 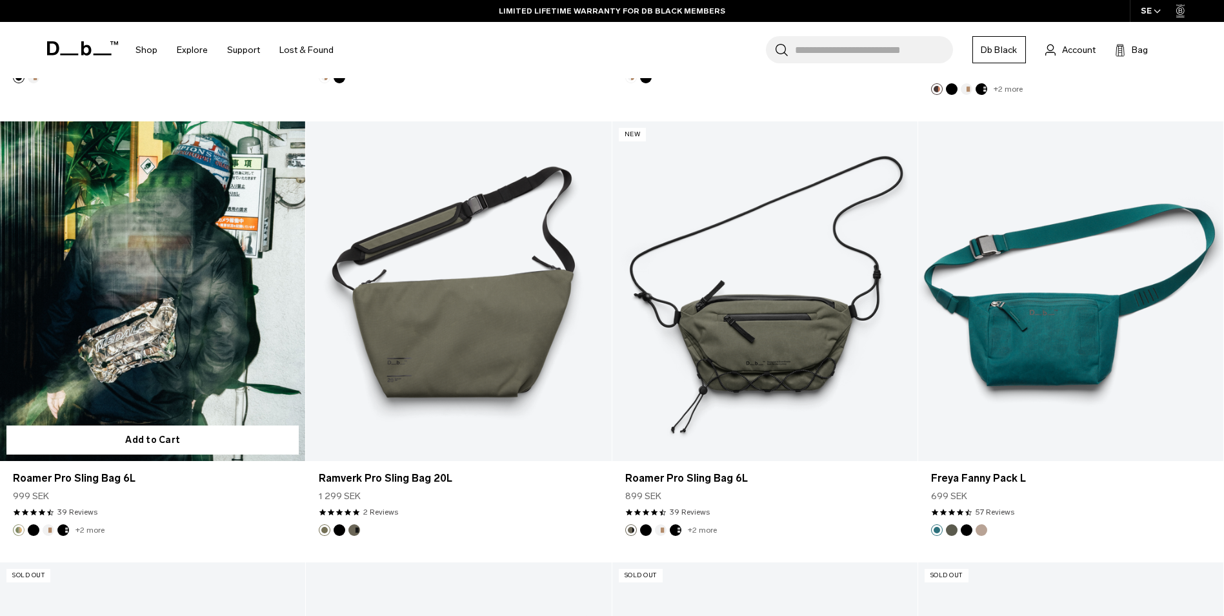 I want to click on a: 2 reviews, so click(x=381, y=512).